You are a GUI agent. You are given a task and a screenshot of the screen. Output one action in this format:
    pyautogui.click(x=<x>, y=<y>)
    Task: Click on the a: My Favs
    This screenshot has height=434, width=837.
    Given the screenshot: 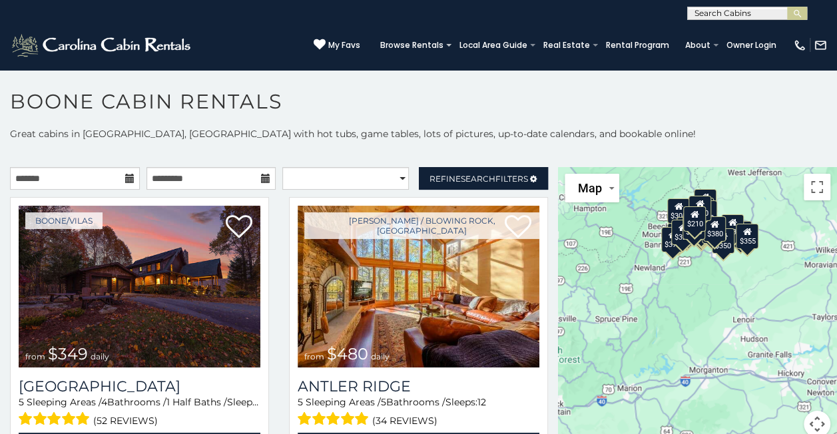 What is the action you would take?
    pyautogui.click(x=337, y=45)
    